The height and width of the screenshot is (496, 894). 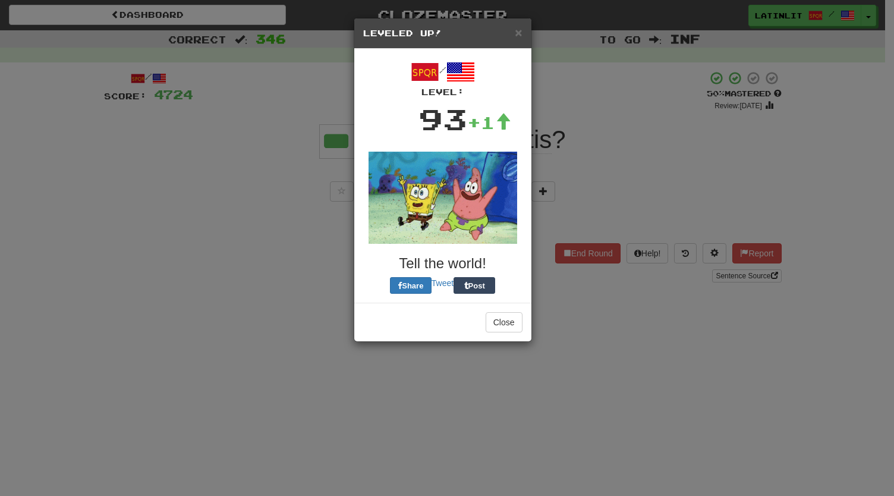 What do you see at coordinates (443, 197) in the screenshot?
I see `img: spongebob-53e4afb176f15ec50bbd25504a55505dc7932d5912ae3779acb110eb58d89fe3.gif` at bounding box center [443, 197].